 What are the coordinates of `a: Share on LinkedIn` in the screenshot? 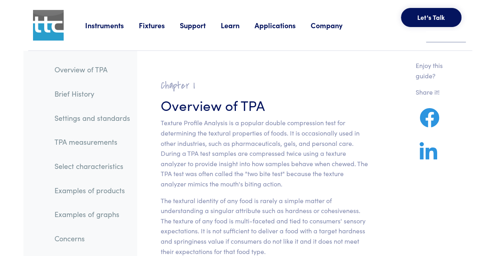 It's located at (428, 156).